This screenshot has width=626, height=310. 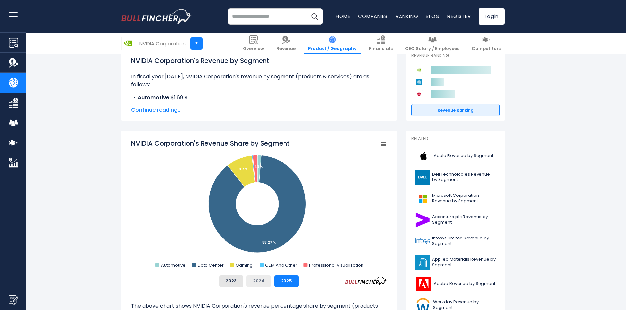 I want to click on tspan: 88.27 %, so click(x=269, y=242).